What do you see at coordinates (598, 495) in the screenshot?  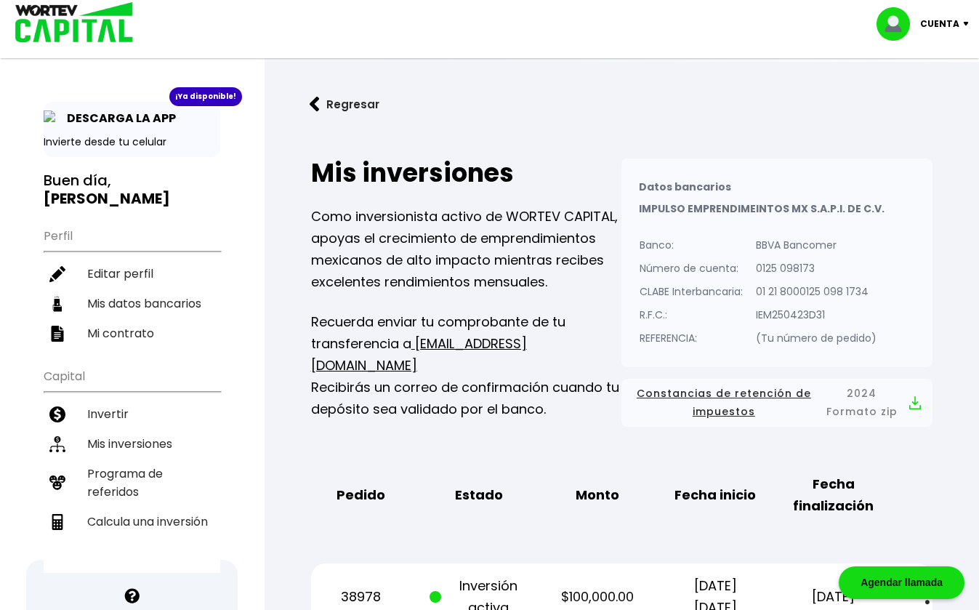 I see `b: Monto` at bounding box center [598, 495].